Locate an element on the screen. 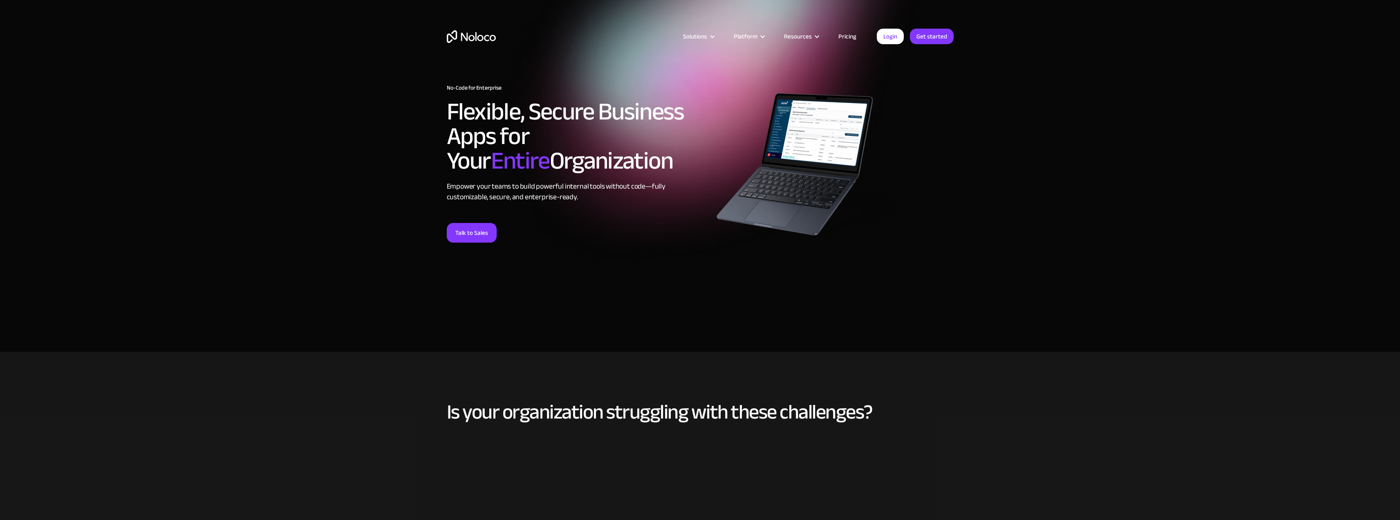 The height and width of the screenshot is (520, 1400). a: Login is located at coordinates (890, 36).